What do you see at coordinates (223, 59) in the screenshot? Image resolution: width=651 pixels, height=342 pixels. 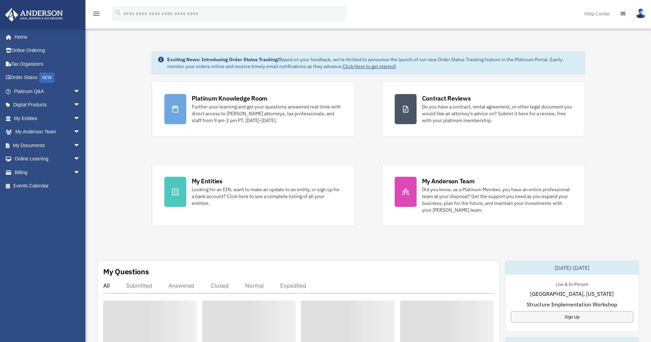 I see `strong: Exciting News: Introducing Order Status Tracking!` at bounding box center [223, 59].